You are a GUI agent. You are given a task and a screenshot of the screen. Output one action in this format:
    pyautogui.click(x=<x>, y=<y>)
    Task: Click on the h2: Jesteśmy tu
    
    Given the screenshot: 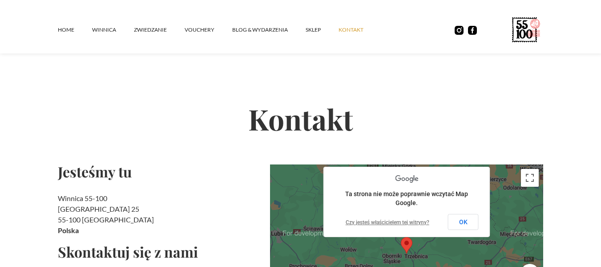 What is the action you would take?
    pyautogui.click(x=160, y=171)
    